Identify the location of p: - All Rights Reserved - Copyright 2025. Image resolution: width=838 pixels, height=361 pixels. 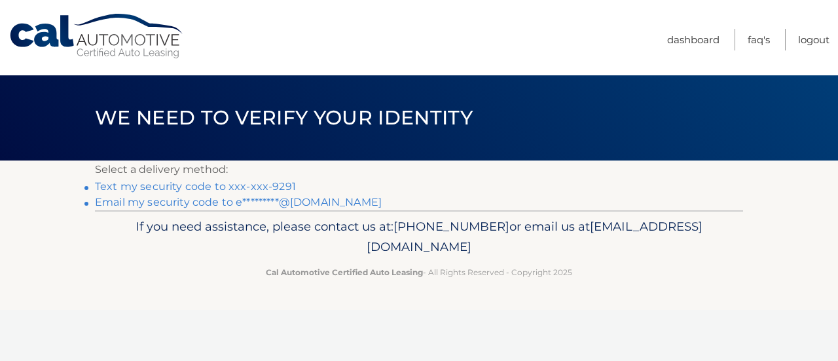
(419, 272).